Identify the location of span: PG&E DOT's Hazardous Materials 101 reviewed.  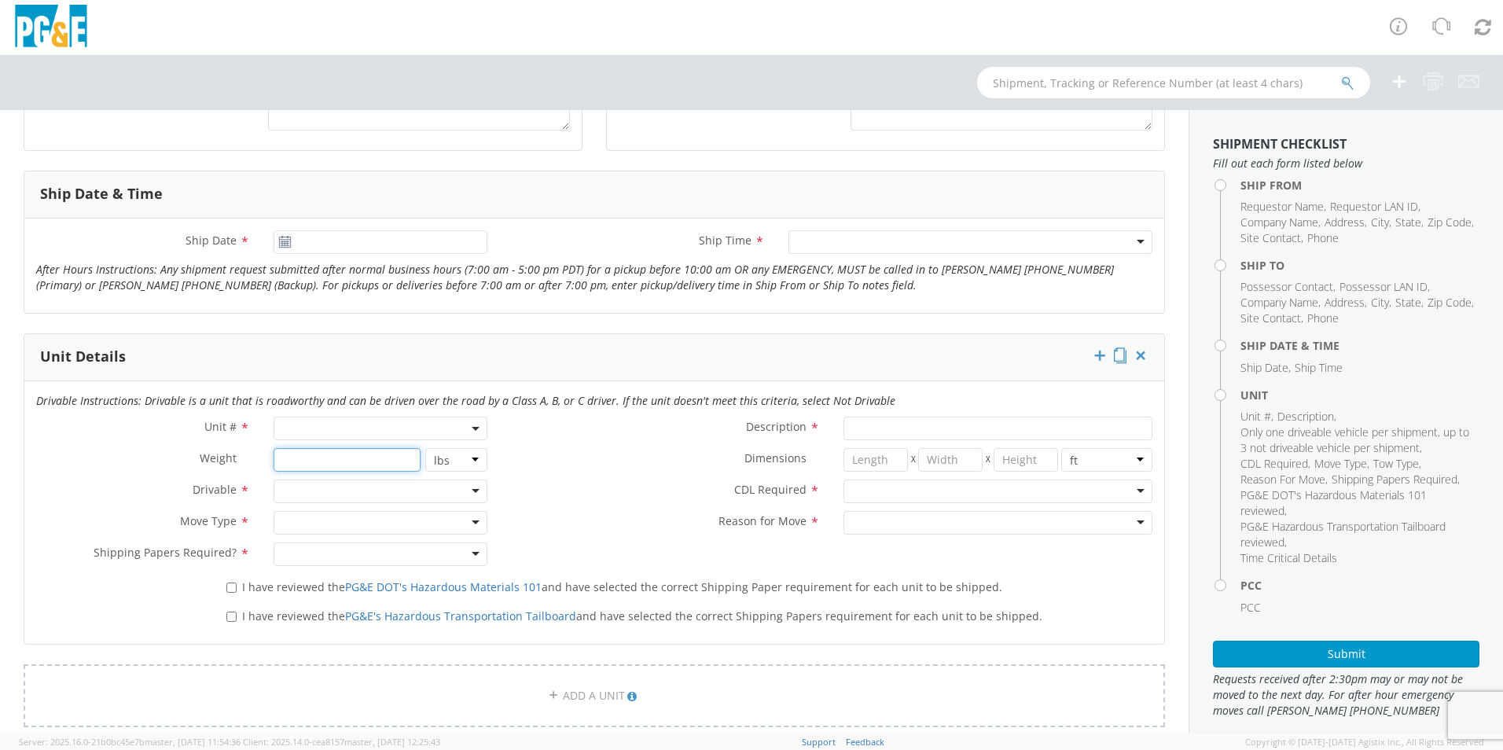
(1333, 502).